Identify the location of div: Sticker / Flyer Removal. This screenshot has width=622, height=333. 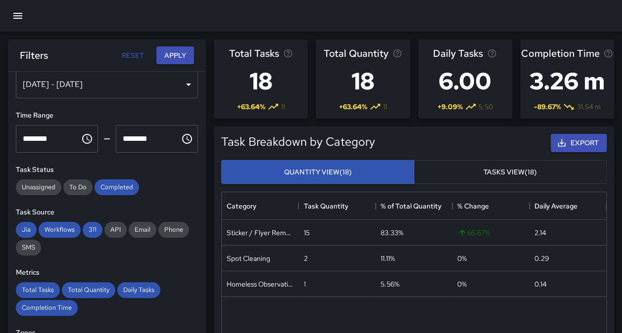
(260, 233).